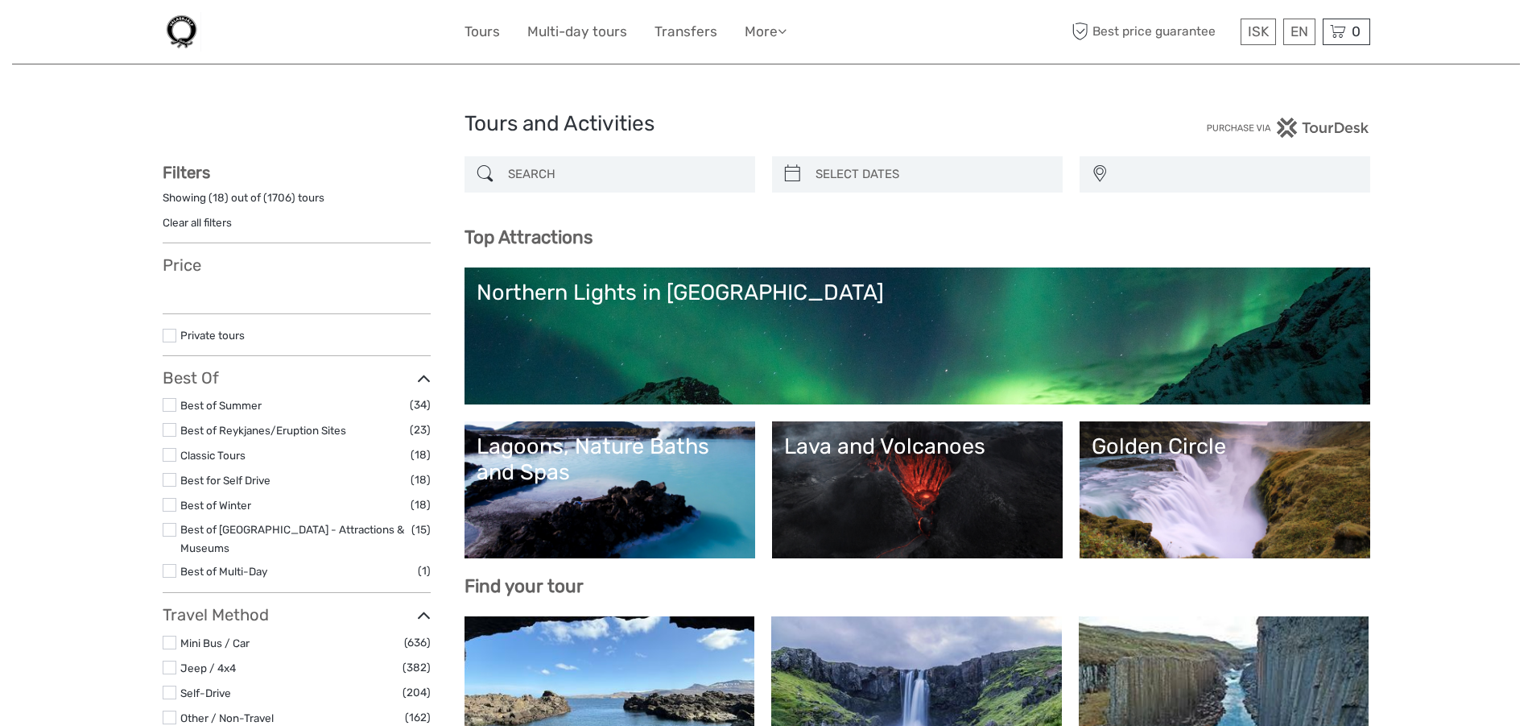 This screenshot has width=1532, height=726. I want to click on a: Private tours, so click(213, 335).